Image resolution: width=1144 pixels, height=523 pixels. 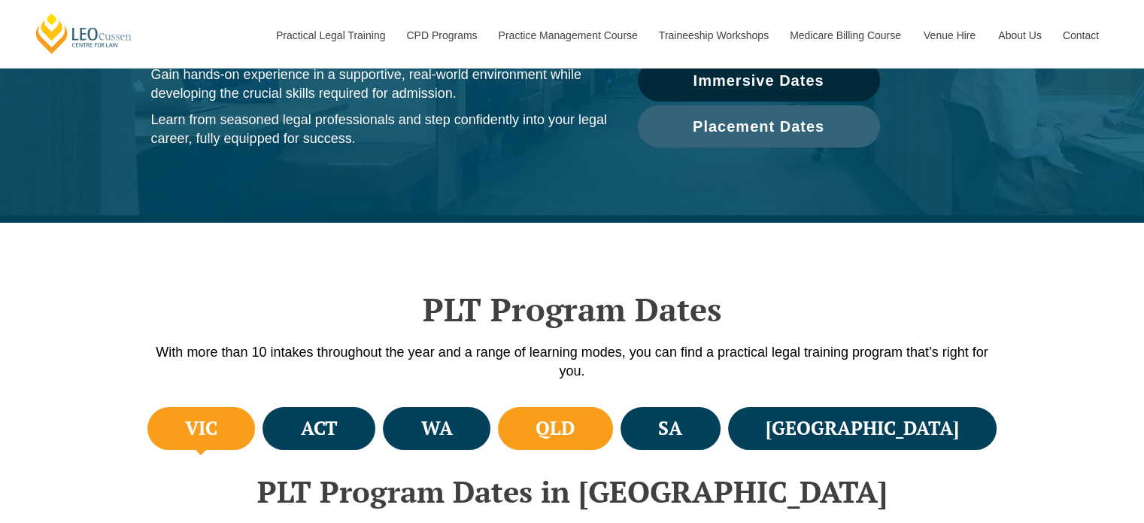 I want to click on a: Practical Legal Training, so click(x=330, y=35).